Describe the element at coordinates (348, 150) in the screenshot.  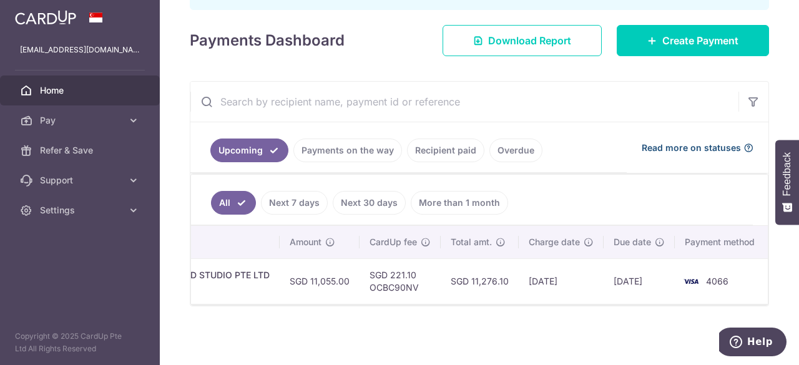
I see `a: Payments on the way` at that location.